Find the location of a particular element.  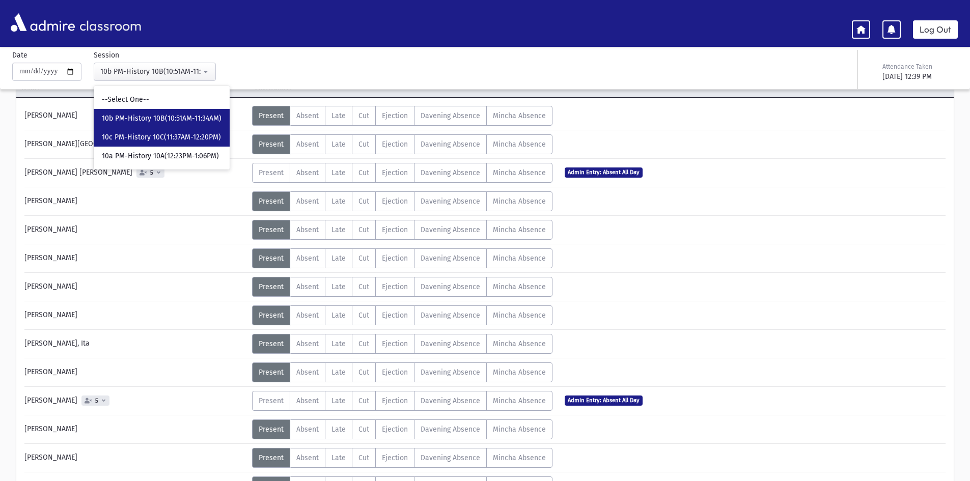

div: 10b PM-History 10B(10:51AM-11:34AM) is located at coordinates (151, 71).